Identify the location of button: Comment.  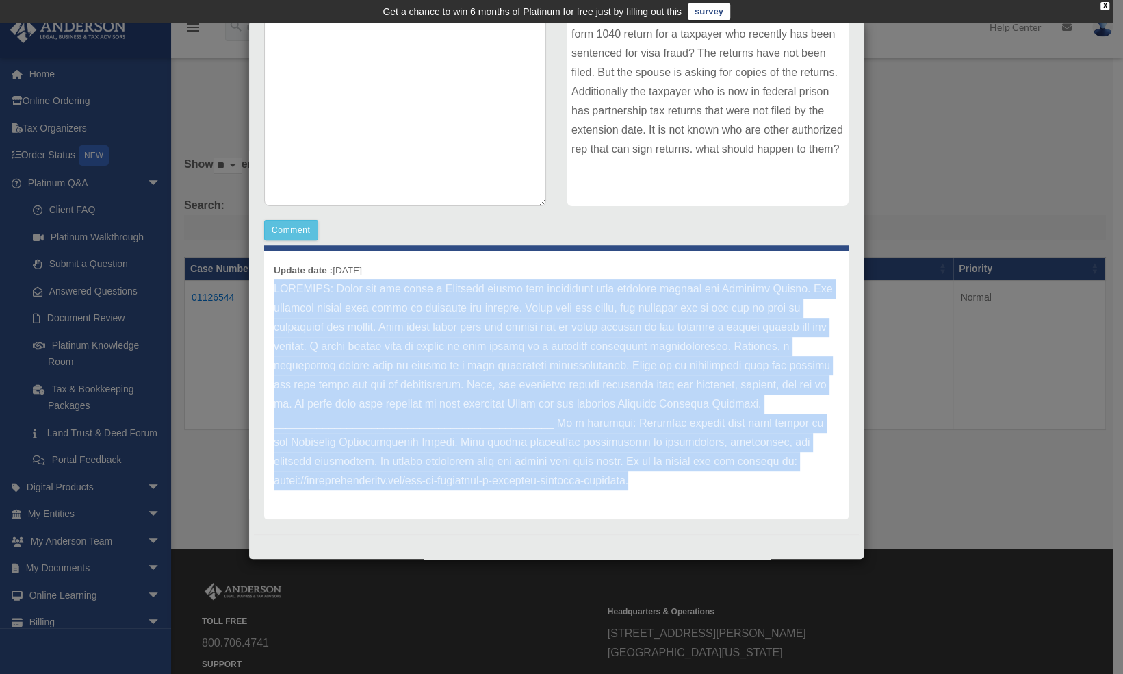
(291, 230).